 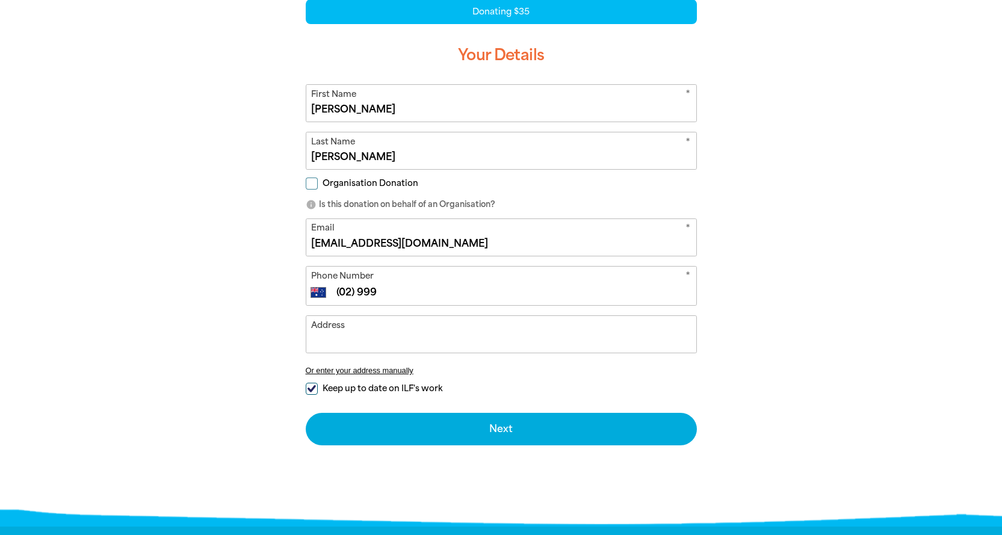 What do you see at coordinates (311, 205) in the screenshot?
I see `i: info` at bounding box center [311, 205].